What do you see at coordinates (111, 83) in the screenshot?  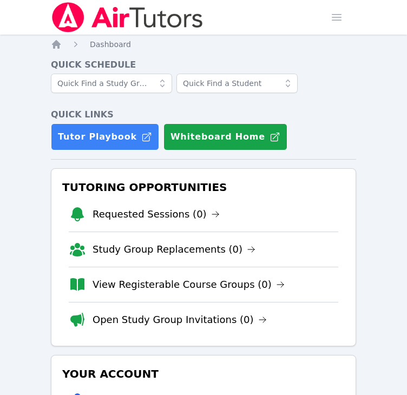 I see `input: Quick Find a Study Group` at bounding box center [111, 83].